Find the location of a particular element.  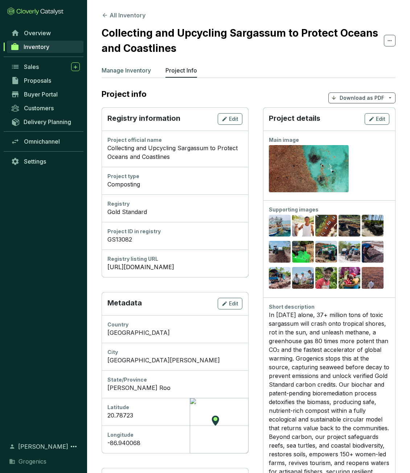

div: City is located at coordinates (175, 352).